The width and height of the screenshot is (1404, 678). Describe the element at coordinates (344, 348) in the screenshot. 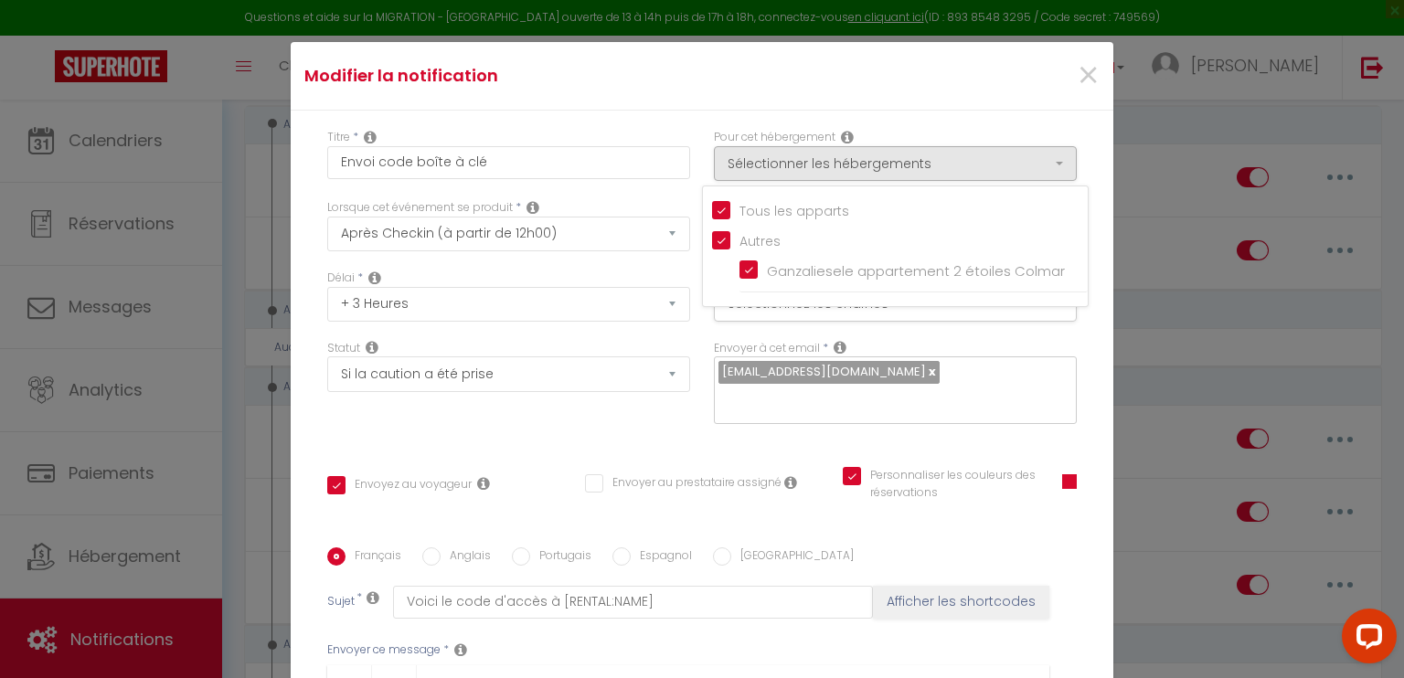

I see `label: Statut` at that location.